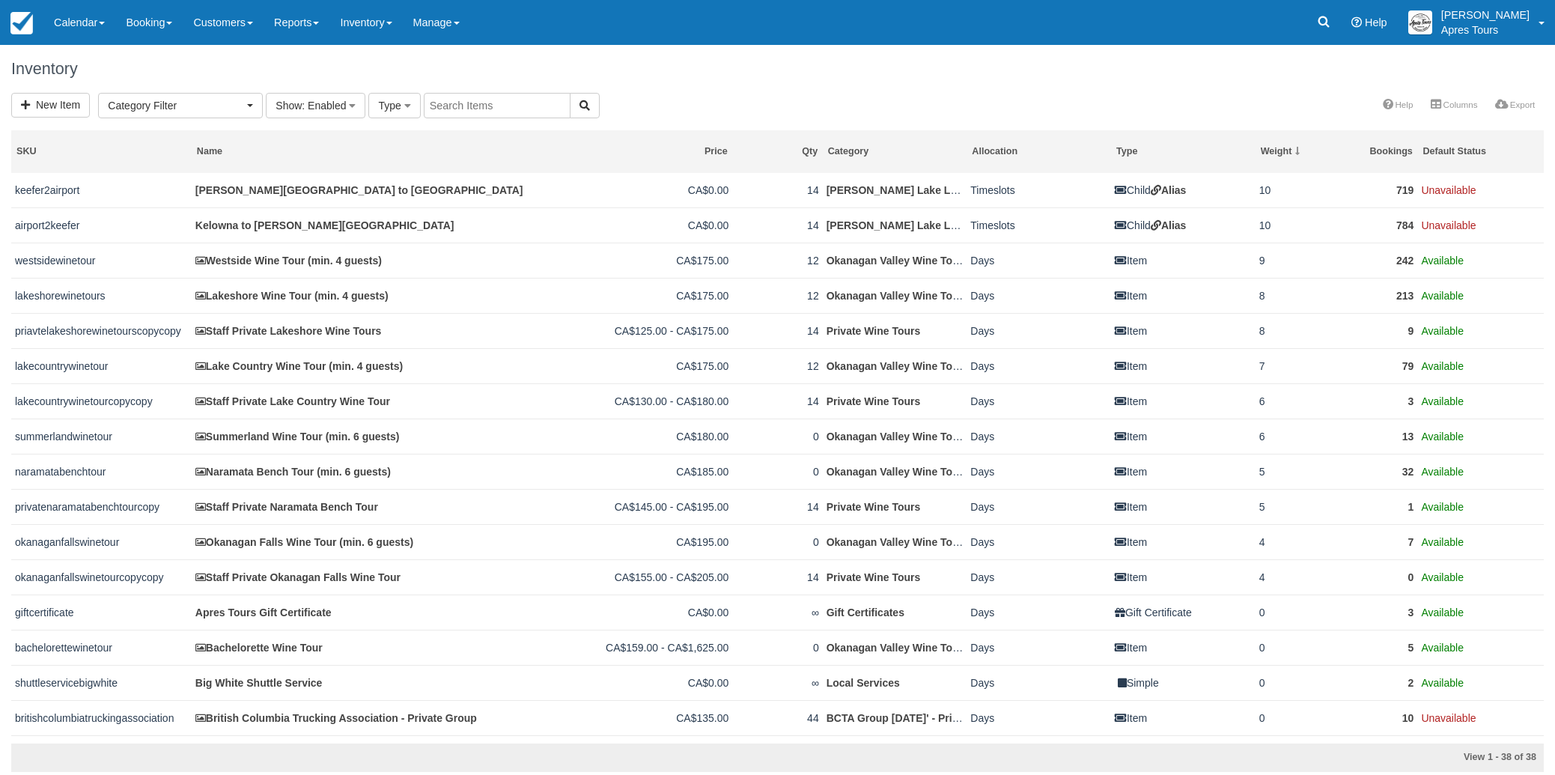  I want to click on td: Apres Tours Gift Certificate, so click(372, 612).